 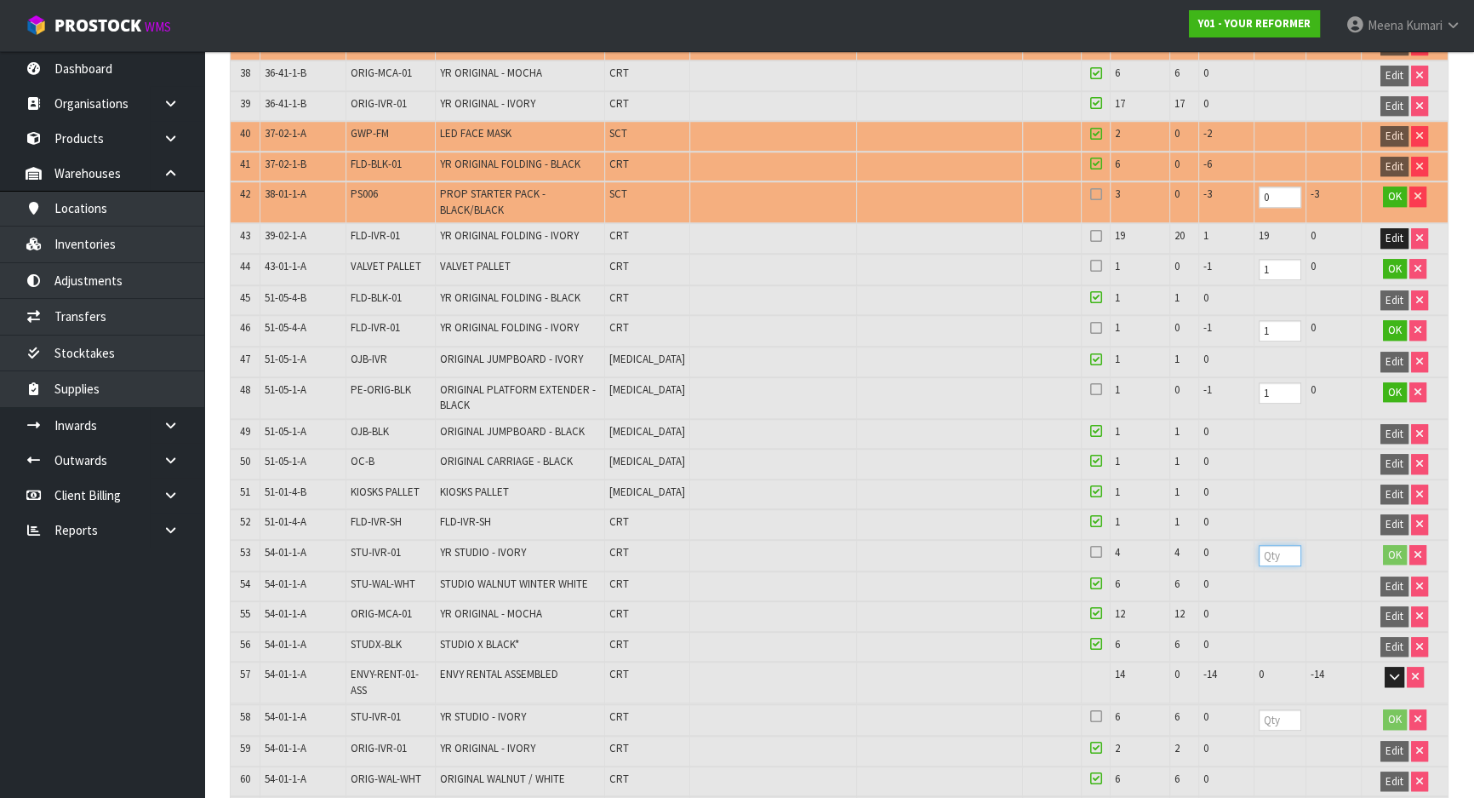 What do you see at coordinates (383, 583) in the screenshot?
I see `span: STU-WAL-WHT` at bounding box center [383, 583].